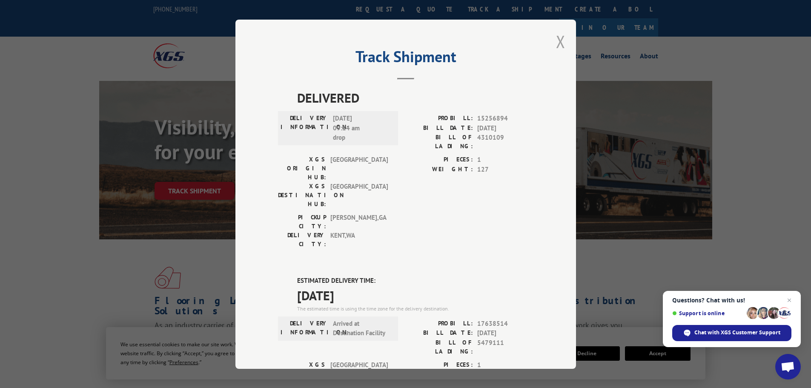 This screenshot has width=811, height=388. I want to click on span: 17638514, so click(505, 323).